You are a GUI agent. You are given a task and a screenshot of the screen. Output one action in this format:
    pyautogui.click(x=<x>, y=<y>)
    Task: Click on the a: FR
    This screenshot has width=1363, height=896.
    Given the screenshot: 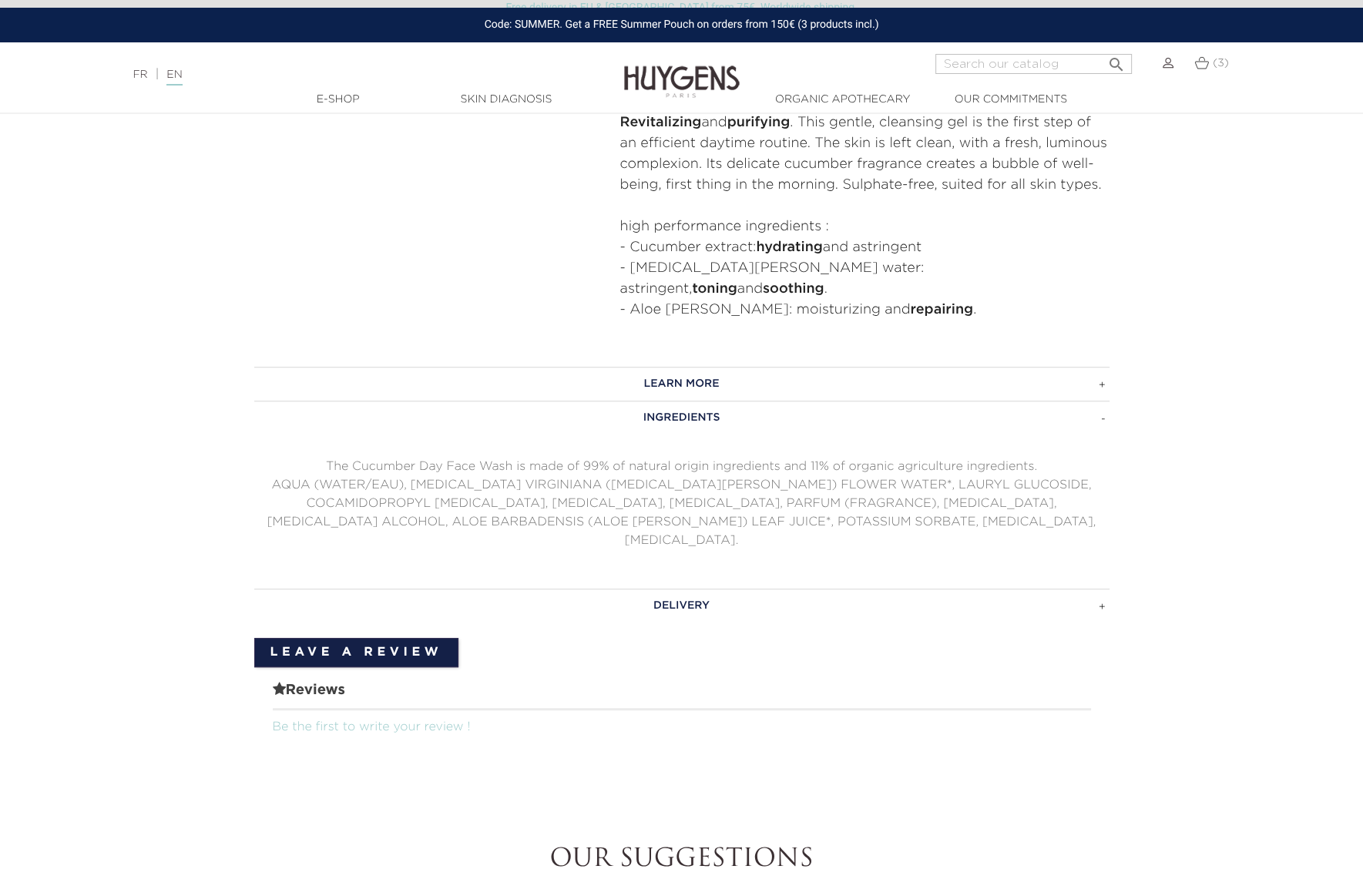 What is the action you would take?
    pyautogui.click(x=139, y=75)
    